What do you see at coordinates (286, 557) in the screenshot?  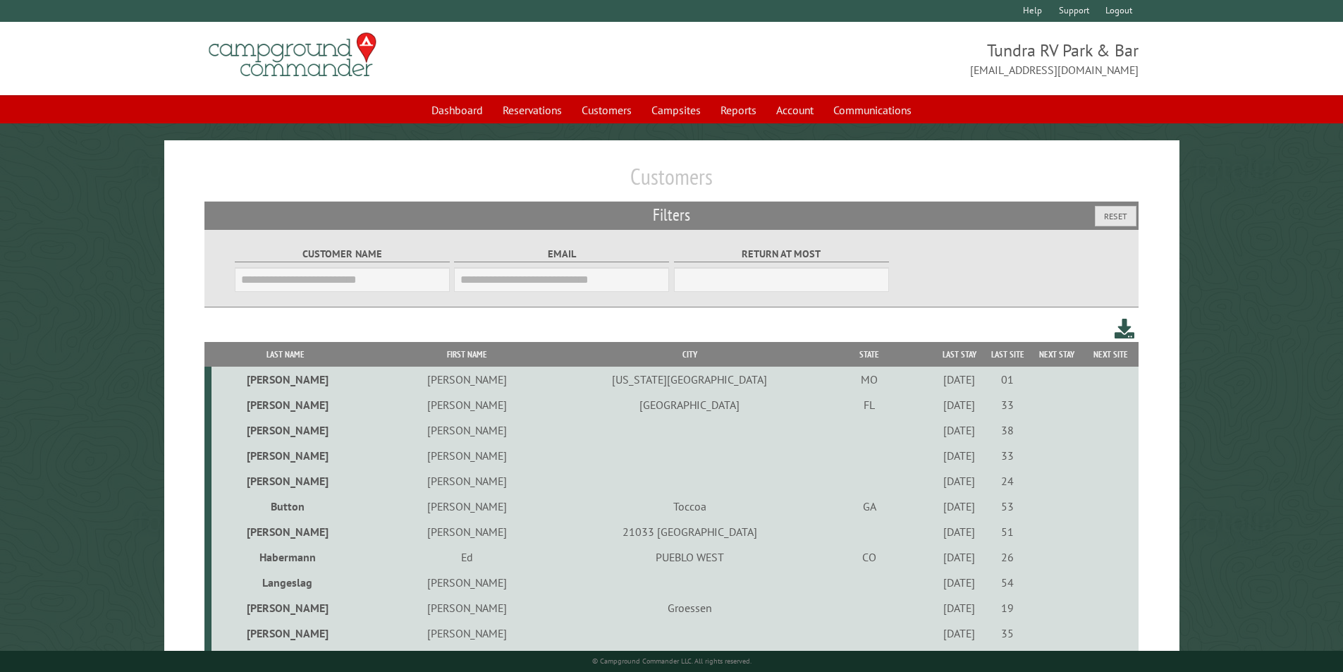 I see `td: Habermann` at bounding box center [286, 557].